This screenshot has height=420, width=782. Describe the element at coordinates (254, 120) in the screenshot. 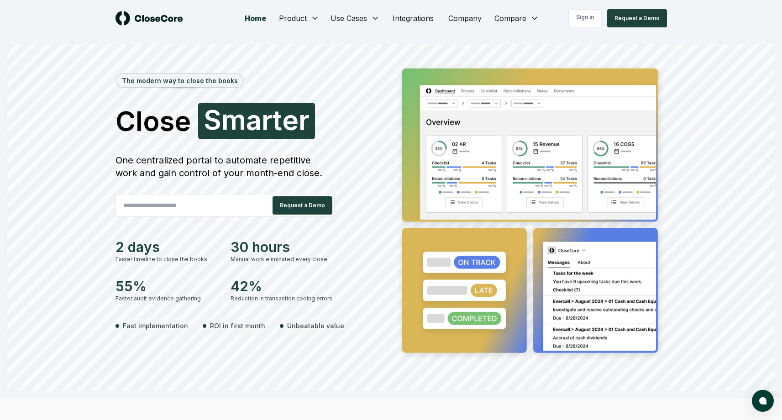

I see `span: a` at that location.